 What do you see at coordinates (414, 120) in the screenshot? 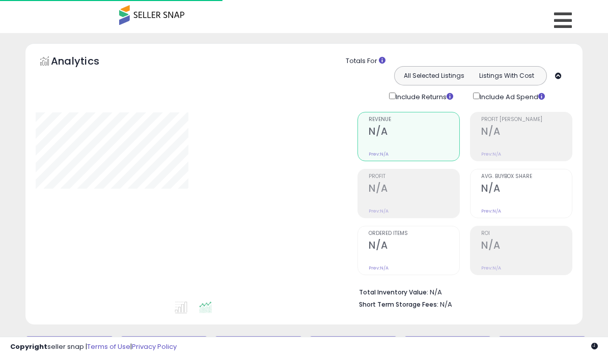
I see `span: Revenue` at bounding box center [414, 120].